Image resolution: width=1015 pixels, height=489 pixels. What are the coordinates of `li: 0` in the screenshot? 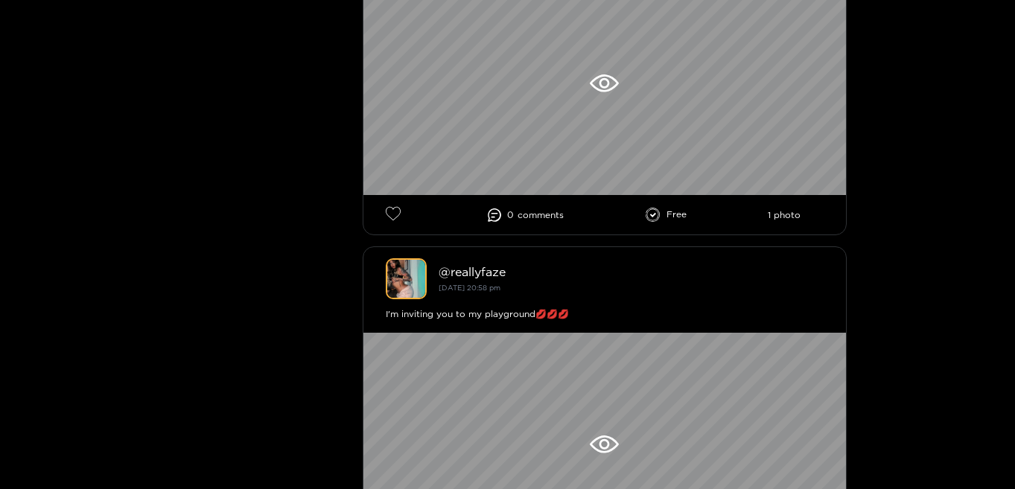 It's located at (526, 215).